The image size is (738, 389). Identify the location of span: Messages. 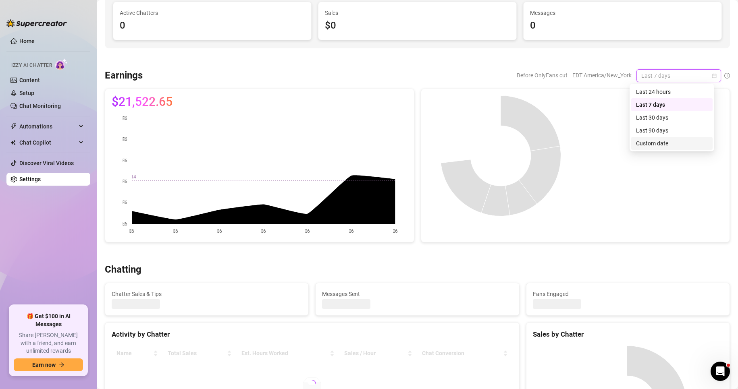
(622, 13).